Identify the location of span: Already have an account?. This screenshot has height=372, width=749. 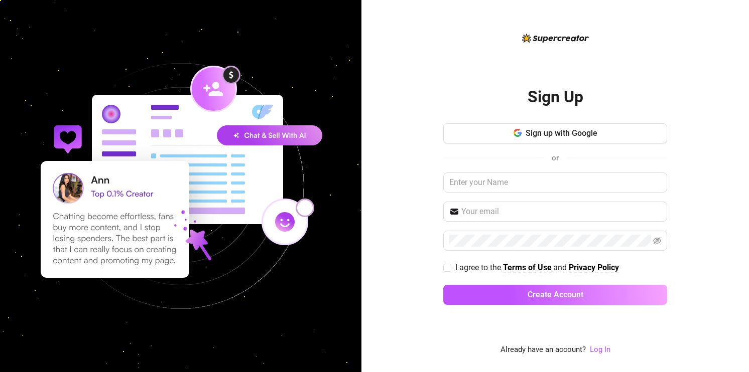
(543, 350).